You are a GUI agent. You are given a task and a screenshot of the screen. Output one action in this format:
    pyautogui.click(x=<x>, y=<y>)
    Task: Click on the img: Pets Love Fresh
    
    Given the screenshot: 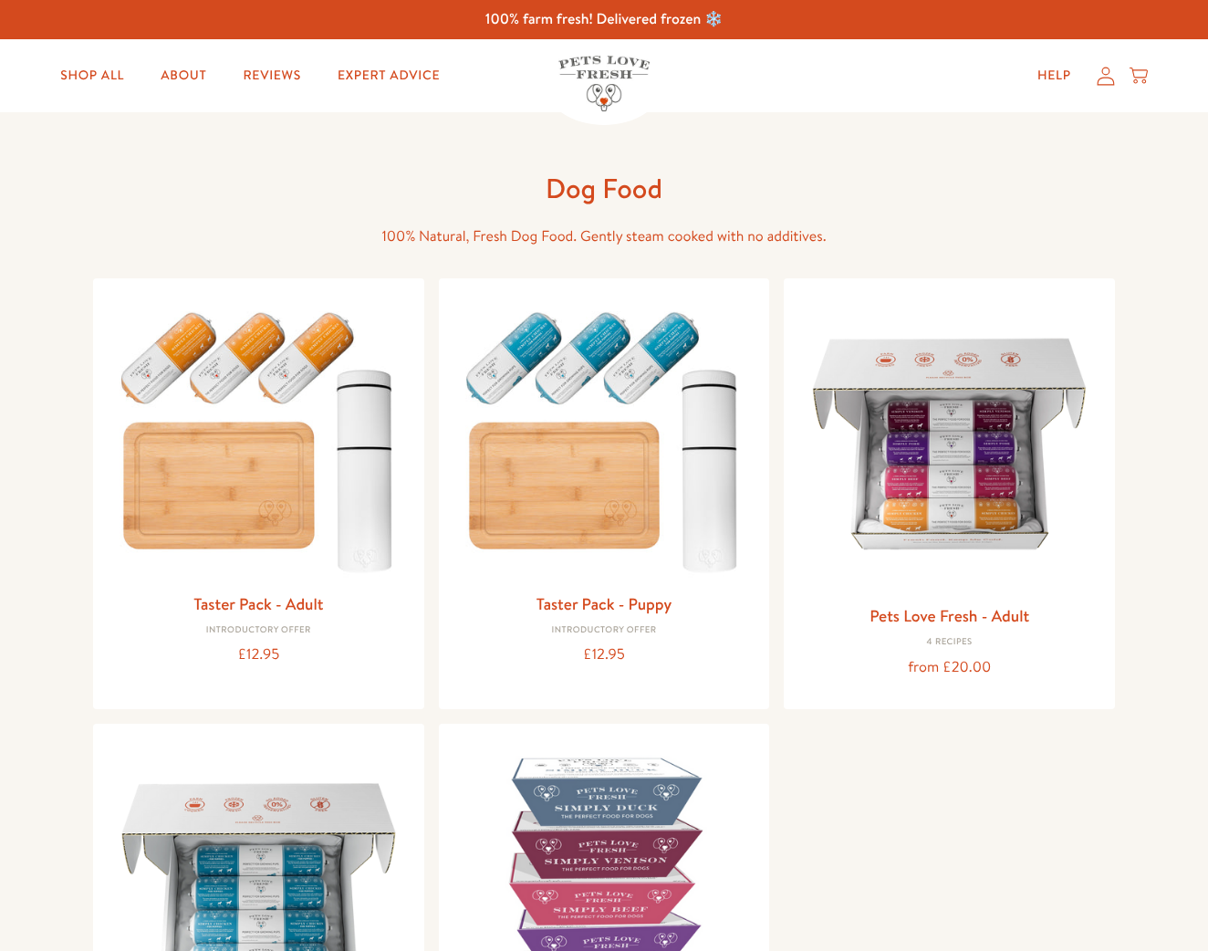 What is the action you would take?
    pyautogui.click(x=604, y=83)
    